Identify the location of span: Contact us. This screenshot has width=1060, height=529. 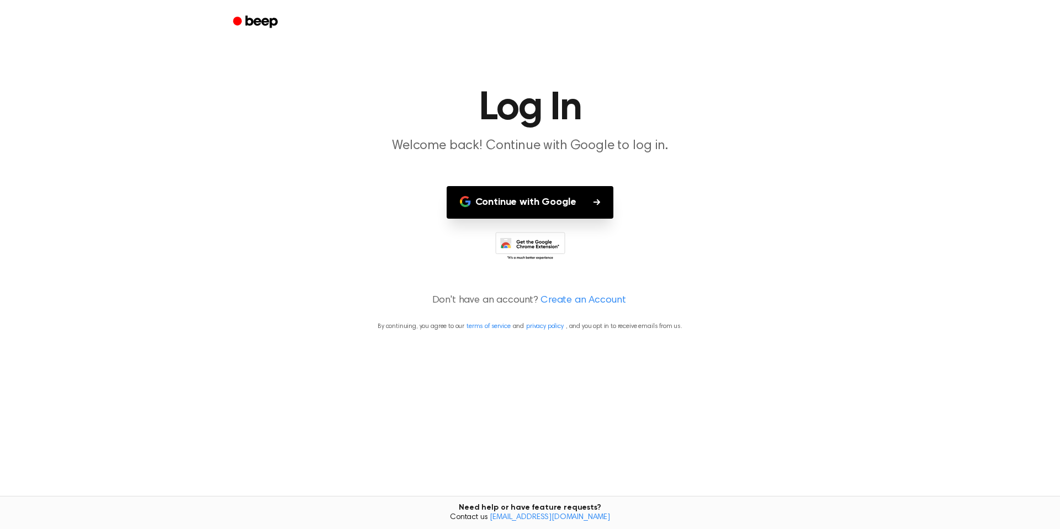
(530, 518).